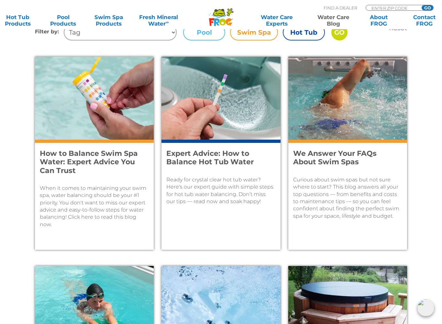  What do you see at coordinates (204, 32) in the screenshot?
I see `label: Pool` at bounding box center [204, 32].